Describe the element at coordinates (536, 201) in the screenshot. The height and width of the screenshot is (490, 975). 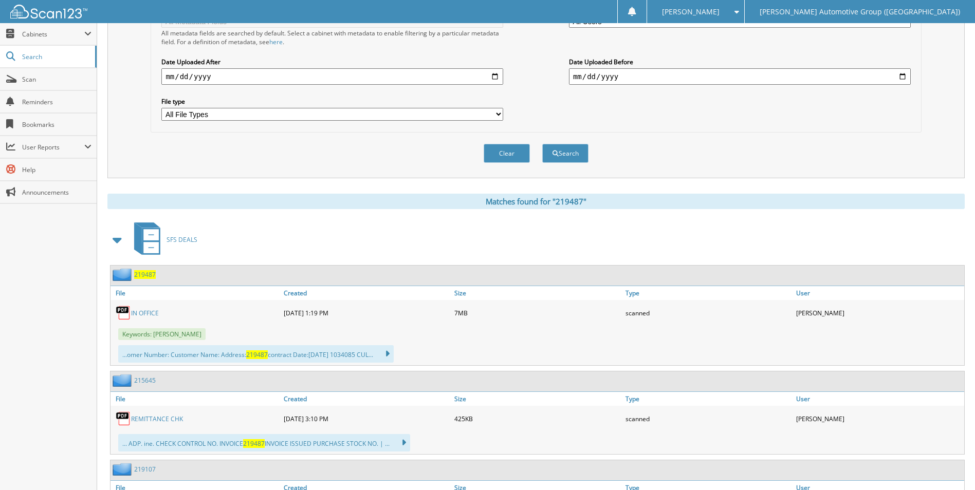
I see `div: Matches found for "219487"` at that location.